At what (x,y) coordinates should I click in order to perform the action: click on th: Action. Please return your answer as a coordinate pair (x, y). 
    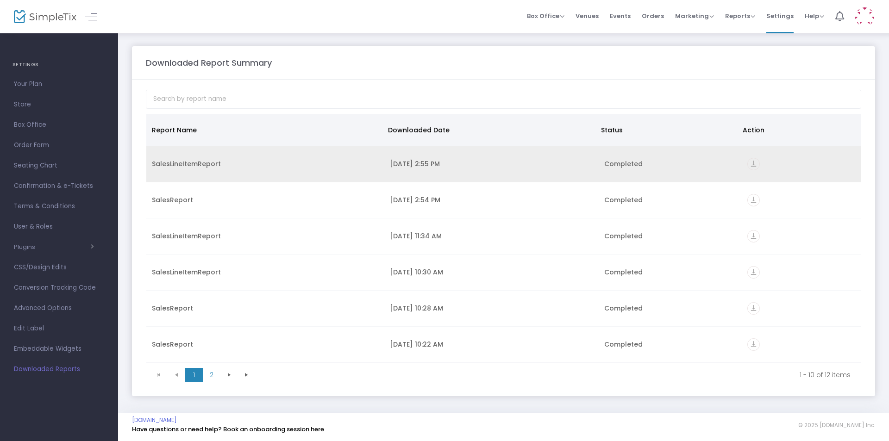
    Looking at the image, I should click on (796, 130).